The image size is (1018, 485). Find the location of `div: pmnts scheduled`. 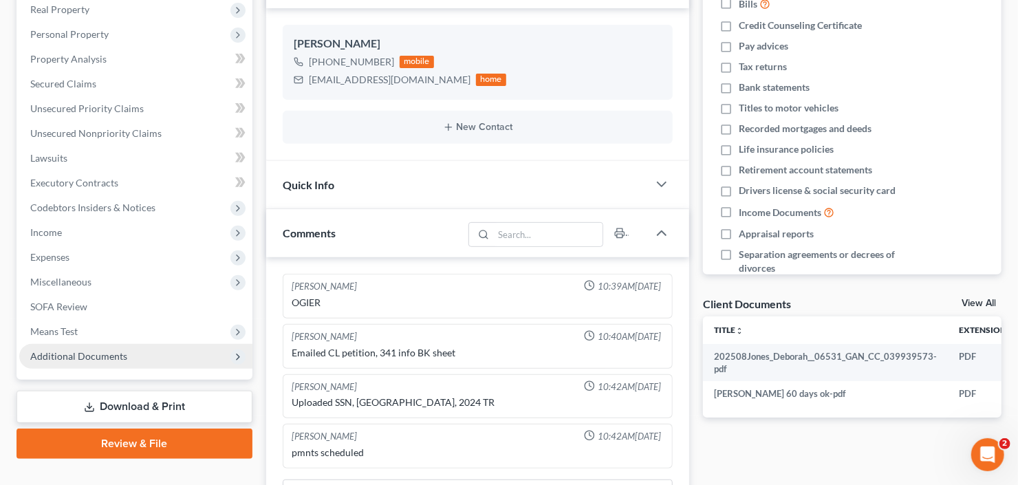

div: pmnts scheduled is located at coordinates (477, 453).